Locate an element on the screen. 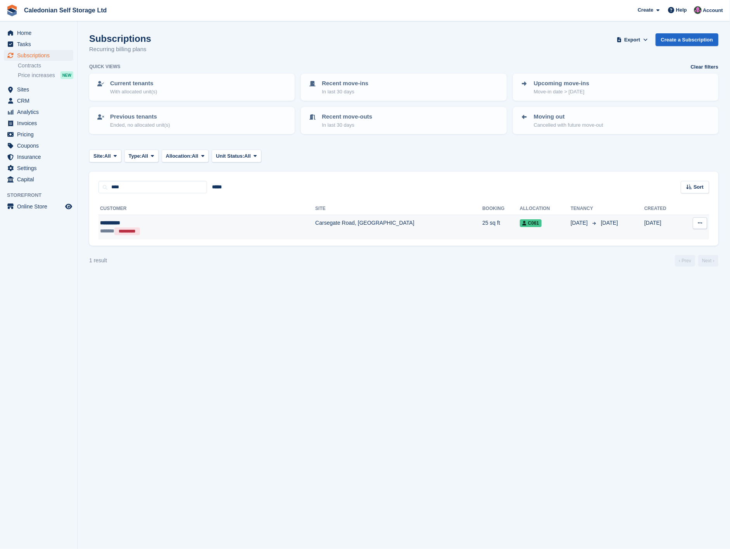  p: Upcoming move-ins is located at coordinates (561, 83).